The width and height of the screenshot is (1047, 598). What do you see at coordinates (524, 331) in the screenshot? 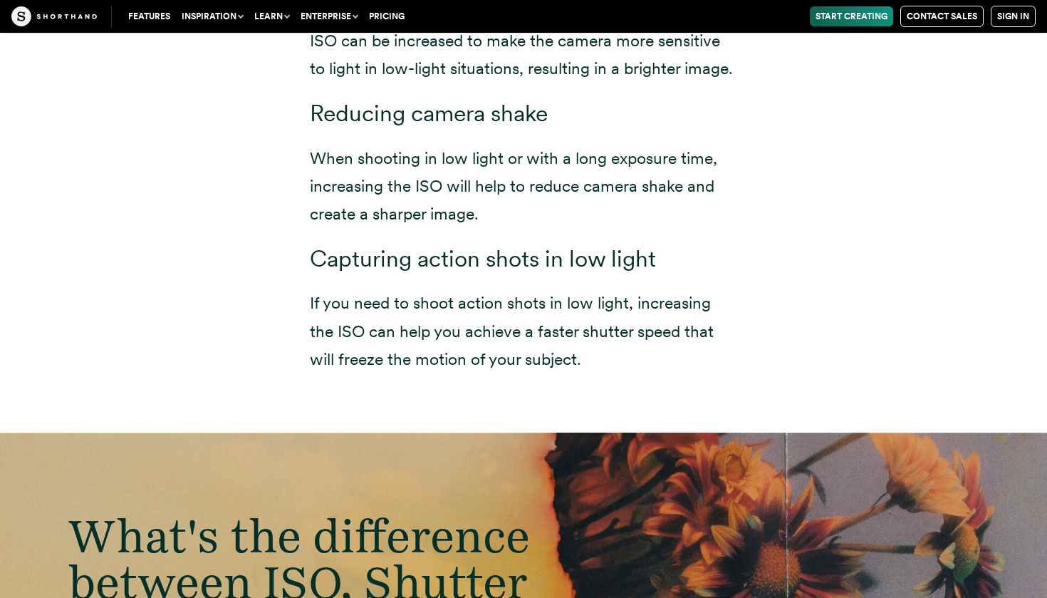
I see `p: If you need to shoot action shots in low light, increasing the ISO can help you achieve a faster ...` at bounding box center [524, 331].